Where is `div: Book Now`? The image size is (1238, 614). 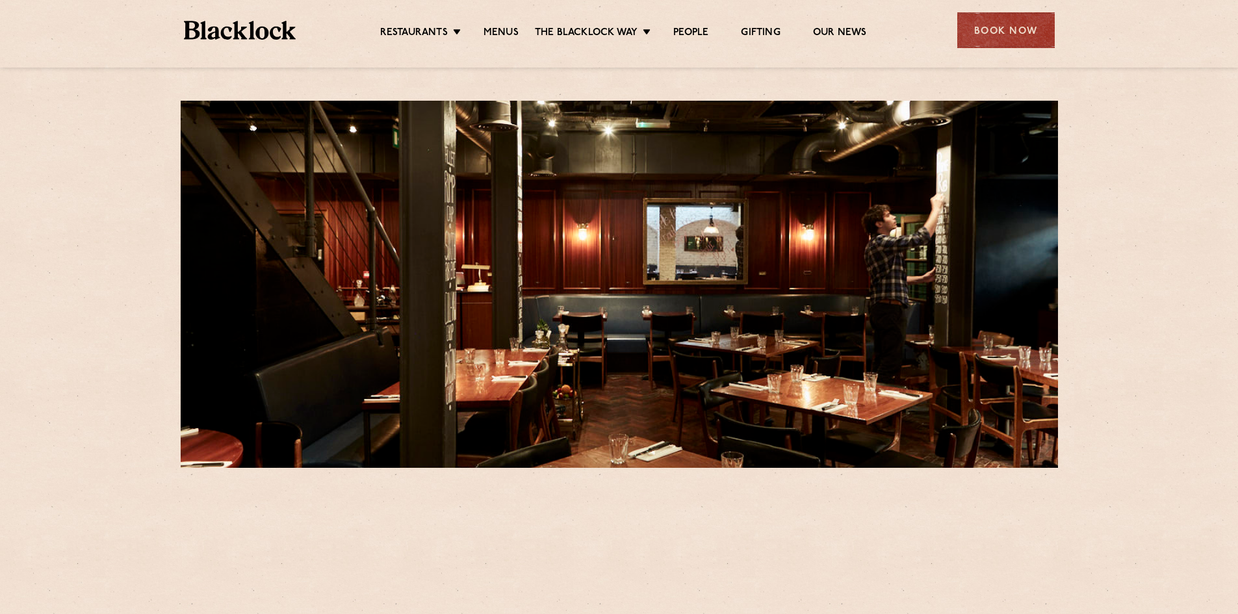 div: Book Now is located at coordinates (1006, 30).